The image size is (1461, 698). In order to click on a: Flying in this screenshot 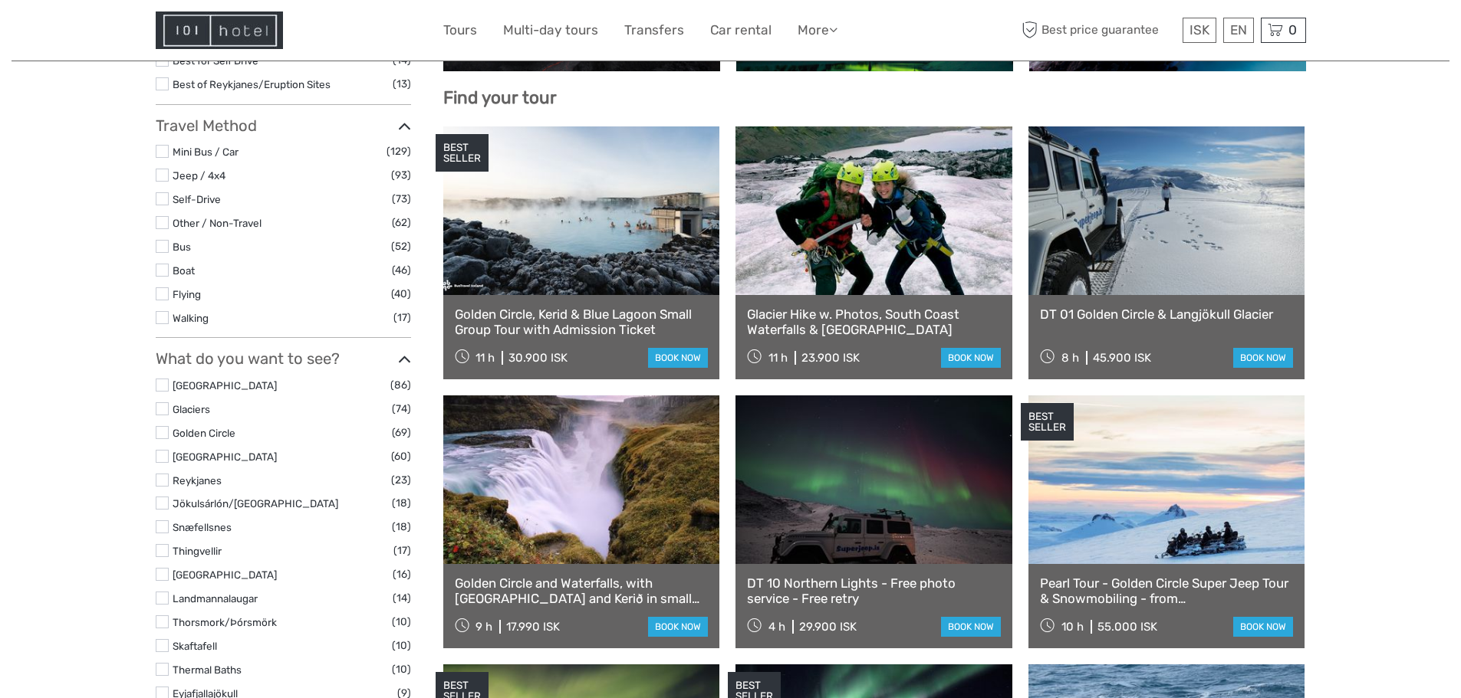, I will do `click(186, 294)`.